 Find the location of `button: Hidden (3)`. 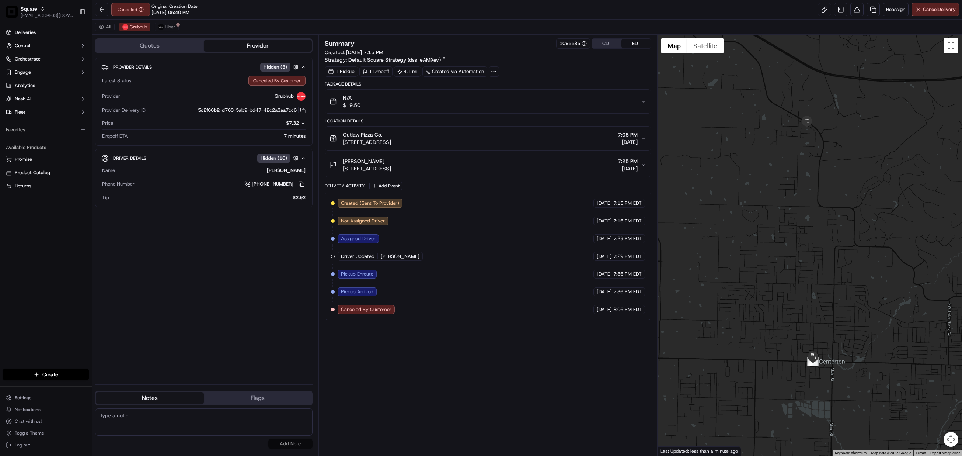

button: Hidden (3) is located at coordinates (280, 67).